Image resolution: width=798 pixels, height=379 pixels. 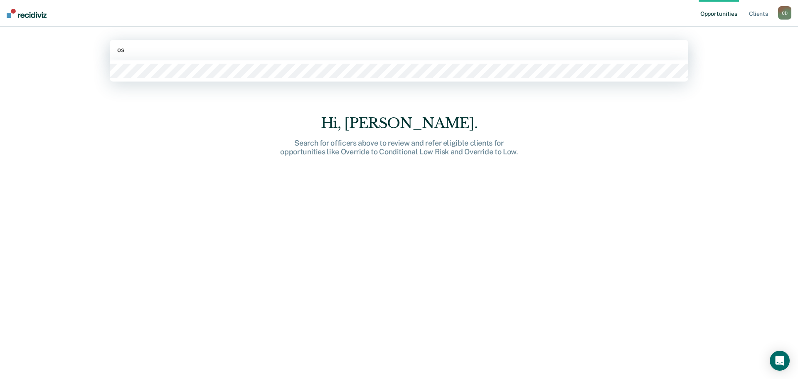 I want to click on div: C D, so click(x=785, y=13).